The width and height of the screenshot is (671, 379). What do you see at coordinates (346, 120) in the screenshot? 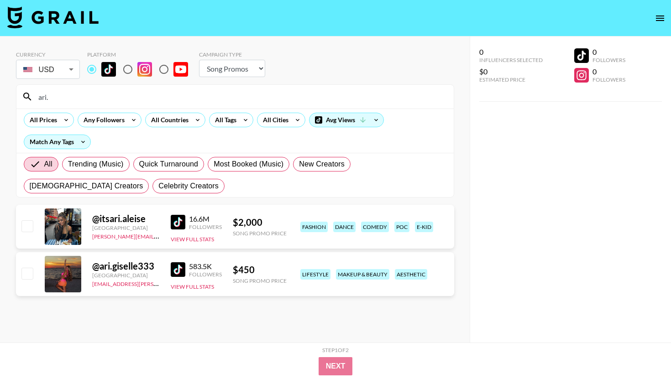
I see `div: Avg Views` at bounding box center [346, 120].